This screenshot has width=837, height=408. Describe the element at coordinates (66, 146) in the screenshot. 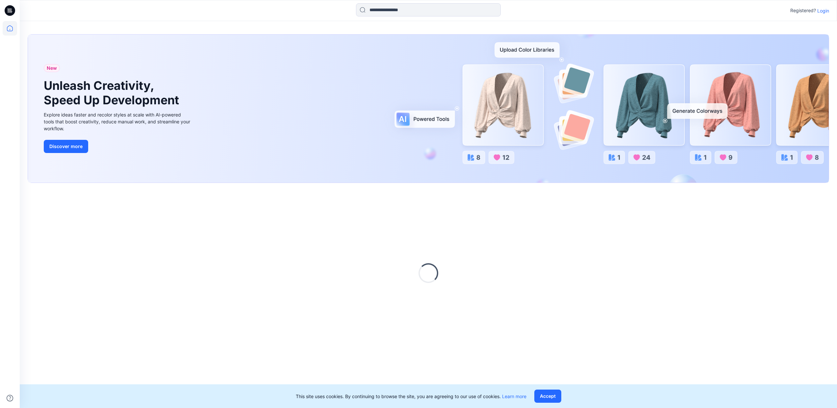

I see `button: Discover more` at that location.